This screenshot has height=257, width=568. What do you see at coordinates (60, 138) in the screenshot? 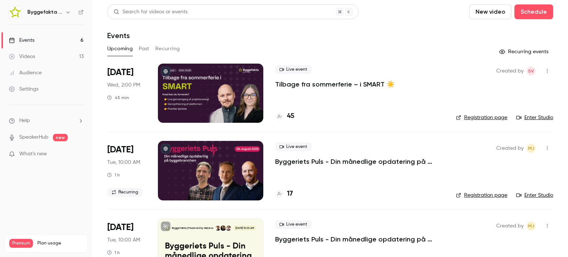
I see `span: new` at bounding box center [60, 138].